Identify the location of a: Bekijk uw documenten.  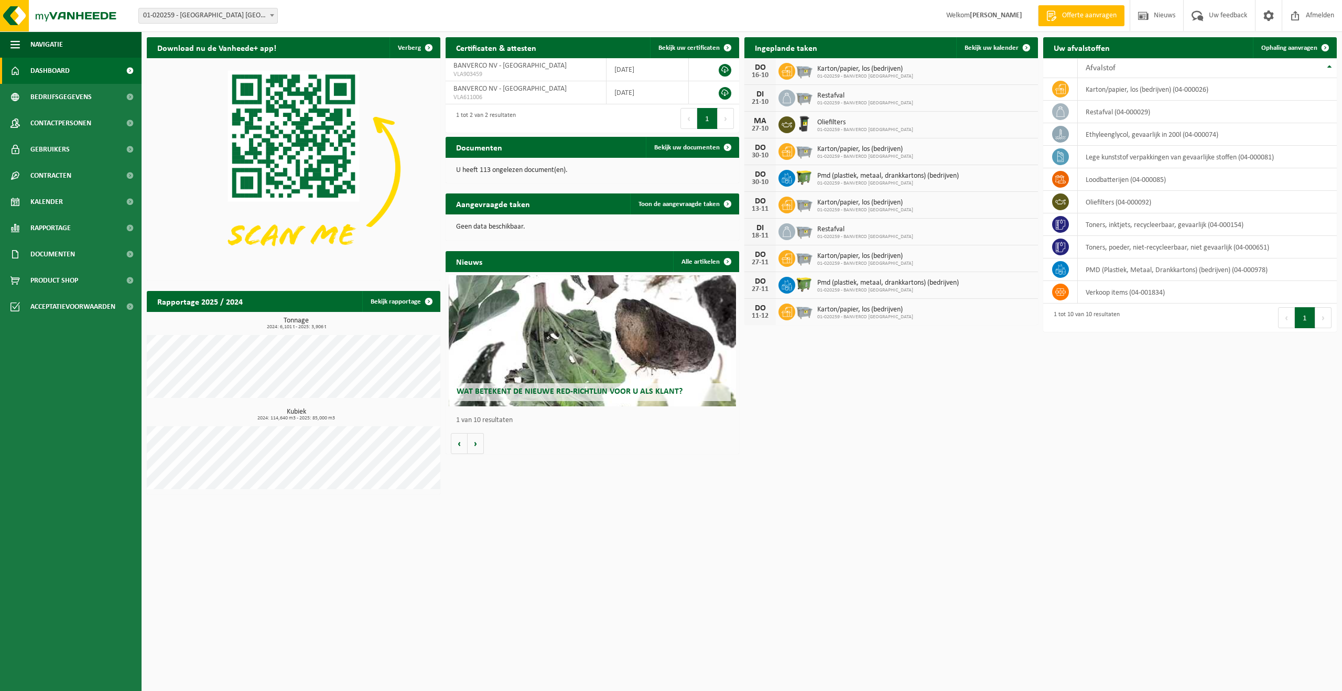
(692, 147).